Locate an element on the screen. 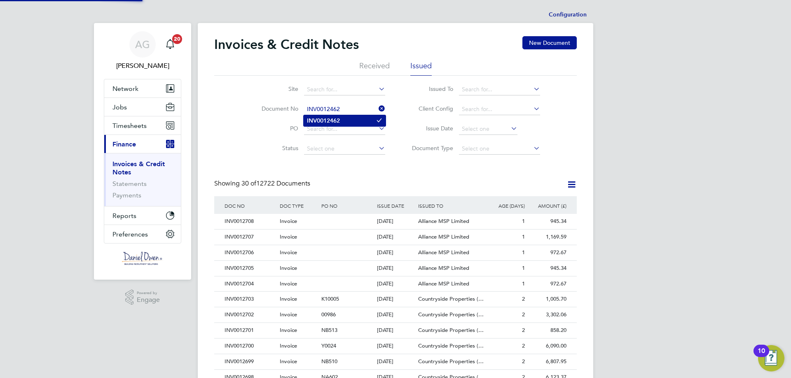 This screenshot has height=378, width=791. button: Timesheets is located at coordinates (142, 126).